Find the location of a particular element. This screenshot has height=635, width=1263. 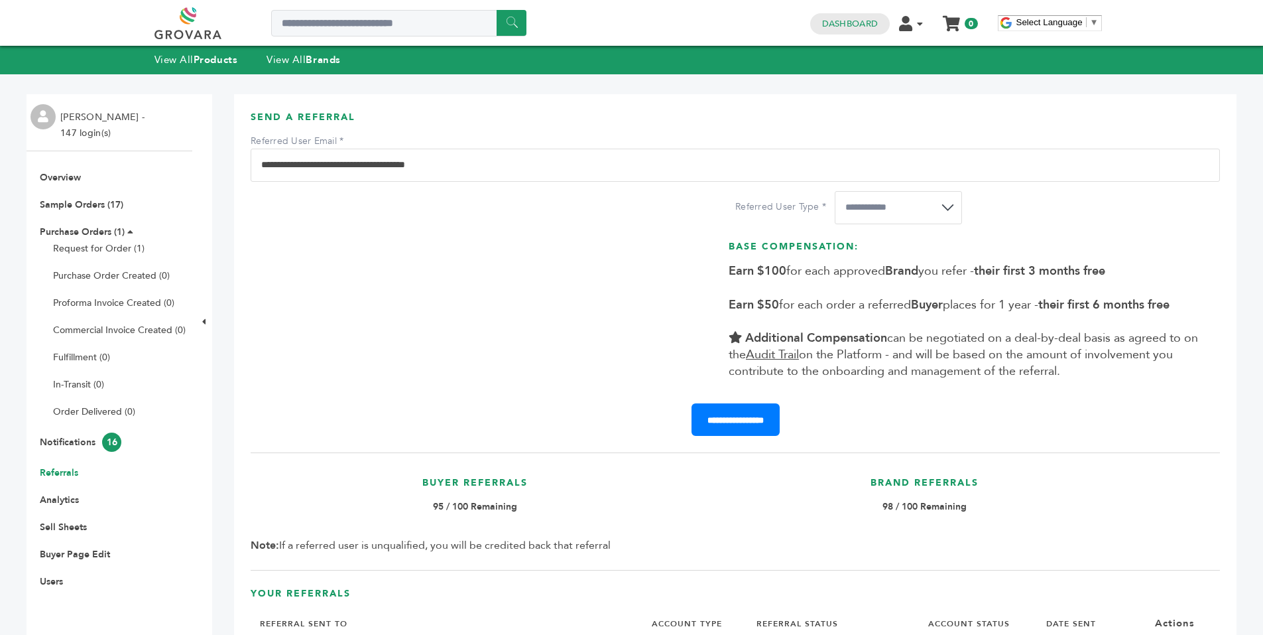

b: 98 / 100 Remaining is located at coordinates (924, 506).